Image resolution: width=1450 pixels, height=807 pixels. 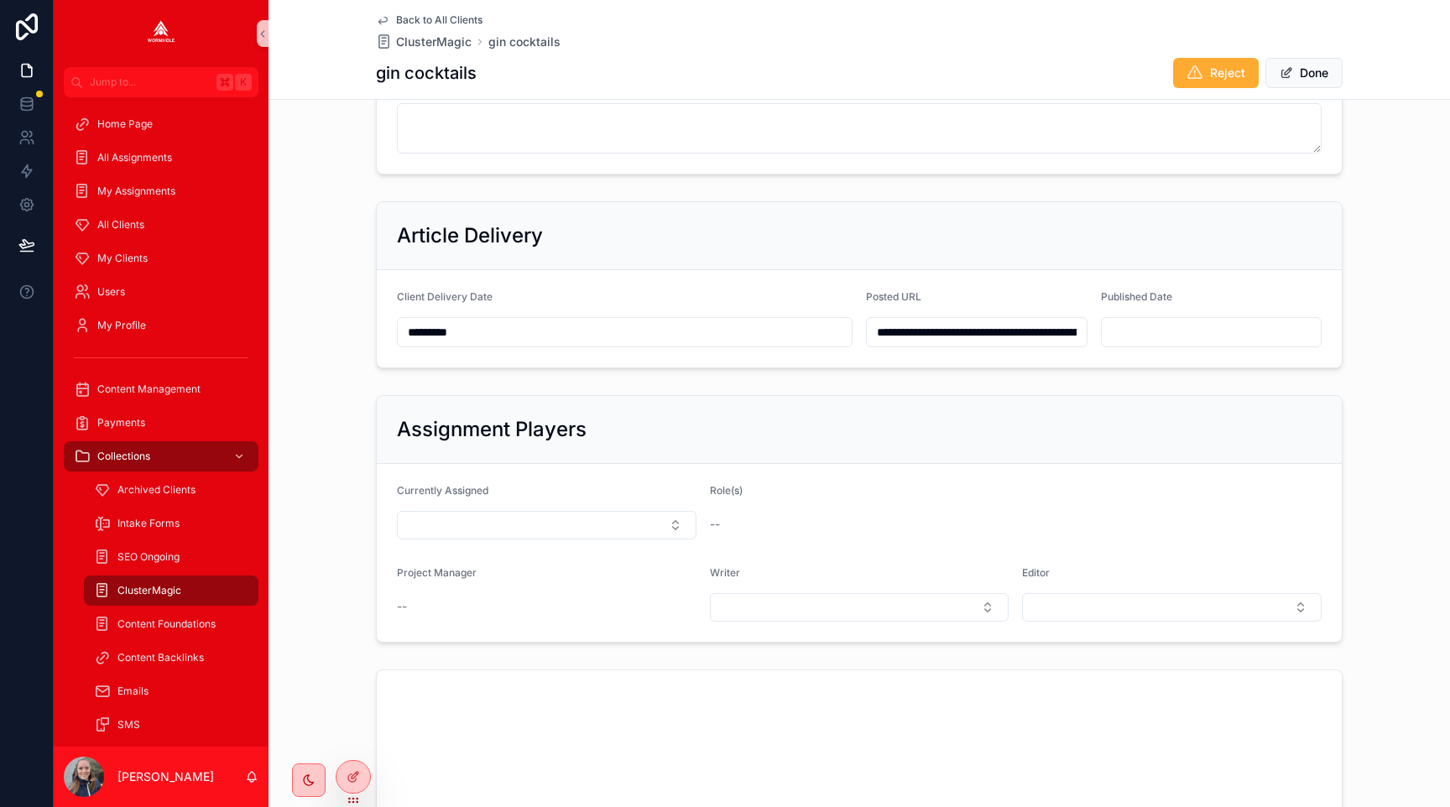 I want to click on span: Posted URL, so click(x=894, y=296).